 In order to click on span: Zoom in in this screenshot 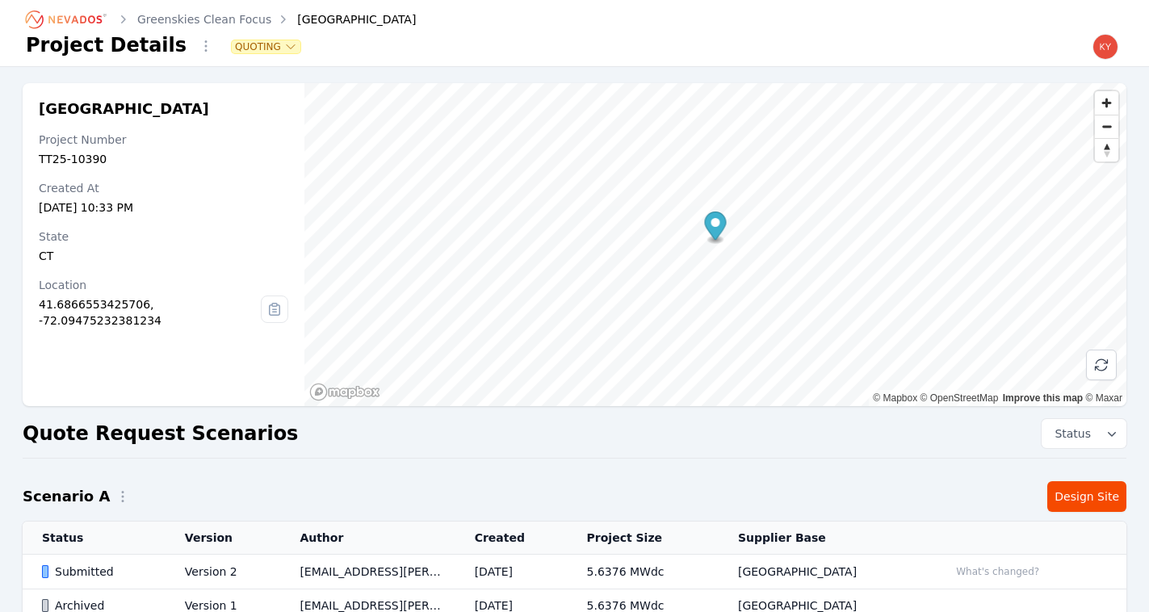, I will do `click(1106, 103)`.